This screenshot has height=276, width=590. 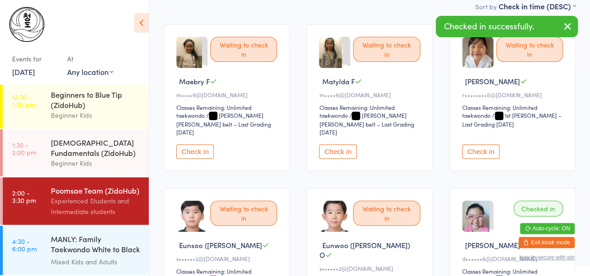 What do you see at coordinates (536, 6) in the screenshot?
I see `div: Check in time (DESC)` at bounding box center [536, 6].